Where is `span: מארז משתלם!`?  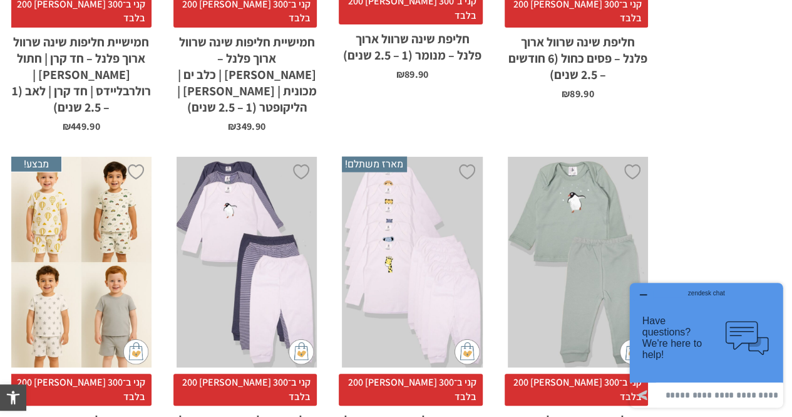
span: מארז משתלם! is located at coordinates (374, 164).